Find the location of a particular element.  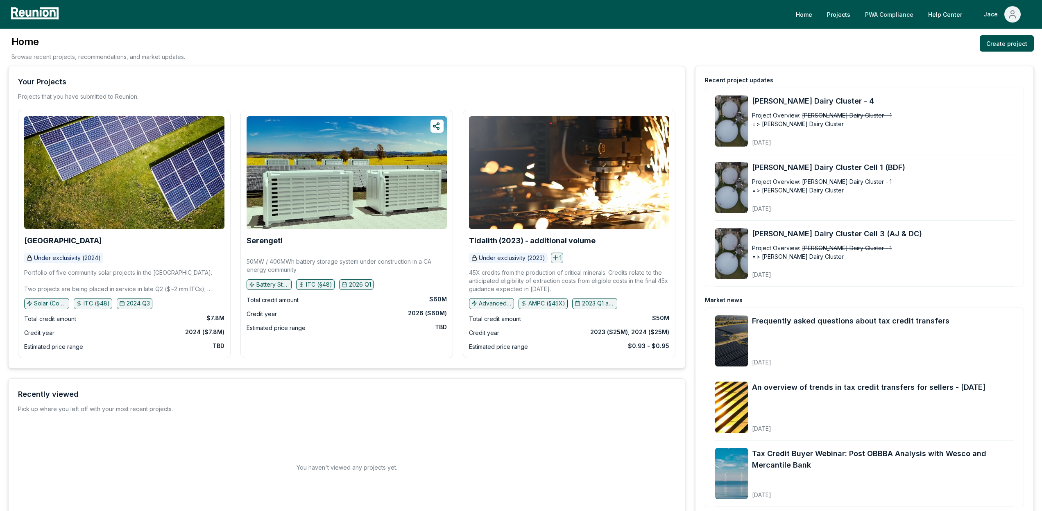

b: Tidalith (2023) - additional volume is located at coordinates (532, 240).